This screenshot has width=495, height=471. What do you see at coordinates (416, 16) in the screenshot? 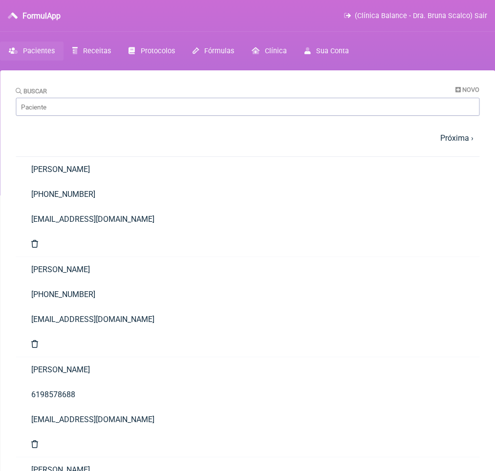
I see `a: (Clínica Balance - Dra. Bruna Scalco) Sair` at bounding box center [416, 16].